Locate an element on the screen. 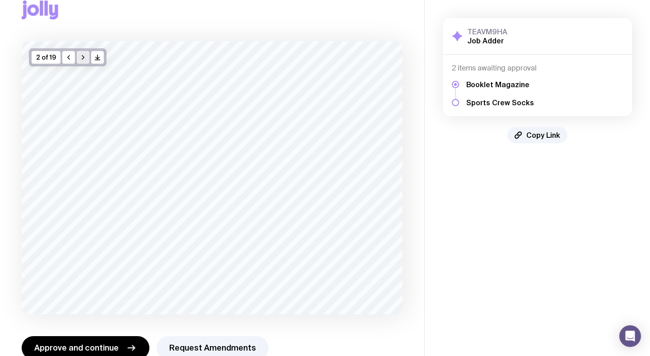 The width and height of the screenshot is (650, 356). h4: 2 items awaiting approval is located at coordinates (537, 68).